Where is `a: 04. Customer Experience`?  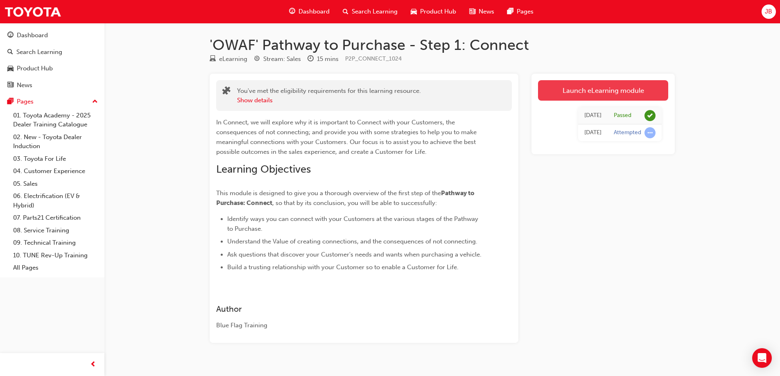
a: 04. Customer Experience is located at coordinates (55, 171).